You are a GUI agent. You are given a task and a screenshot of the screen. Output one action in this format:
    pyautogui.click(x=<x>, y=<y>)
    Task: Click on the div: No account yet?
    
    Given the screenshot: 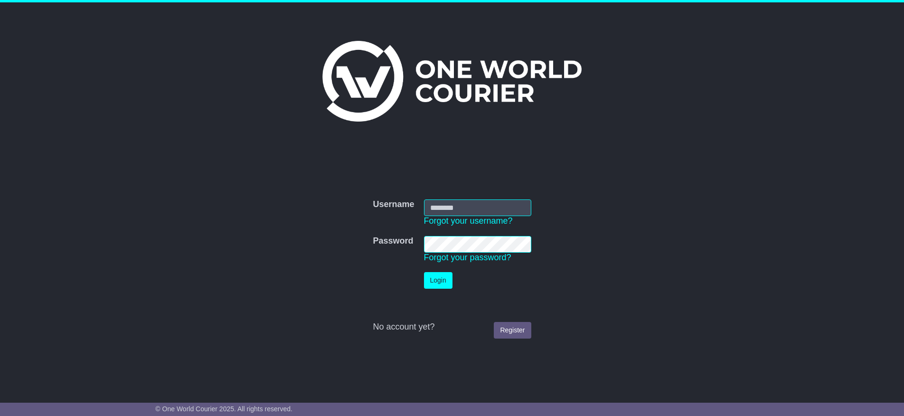 What is the action you would take?
    pyautogui.click(x=452, y=327)
    